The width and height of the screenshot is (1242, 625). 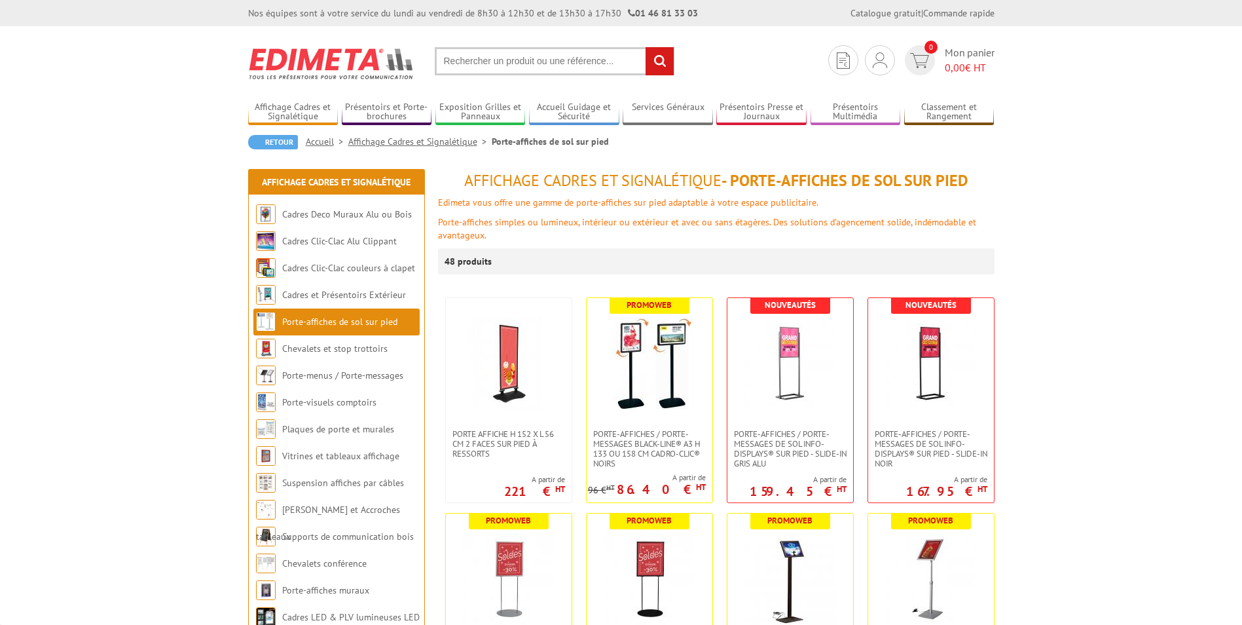 What do you see at coordinates (761, 112) in the screenshot?
I see `a: Présentoirs Presse et Journaux` at bounding box center [761, 112].